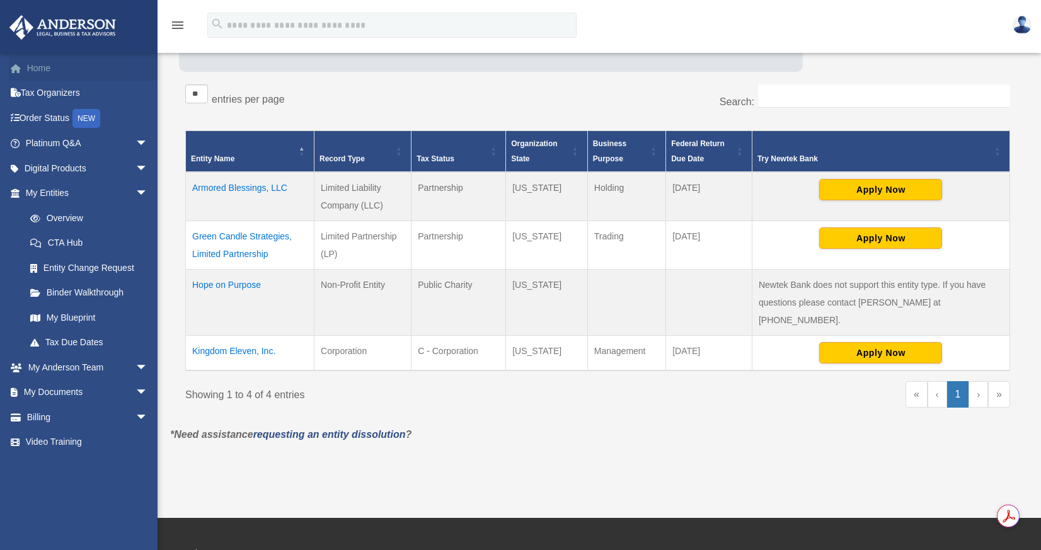 The height and width of the screenshot is (550, 1041). I want to click on th: Tax Status: Activate to sort, so click(459, 152).